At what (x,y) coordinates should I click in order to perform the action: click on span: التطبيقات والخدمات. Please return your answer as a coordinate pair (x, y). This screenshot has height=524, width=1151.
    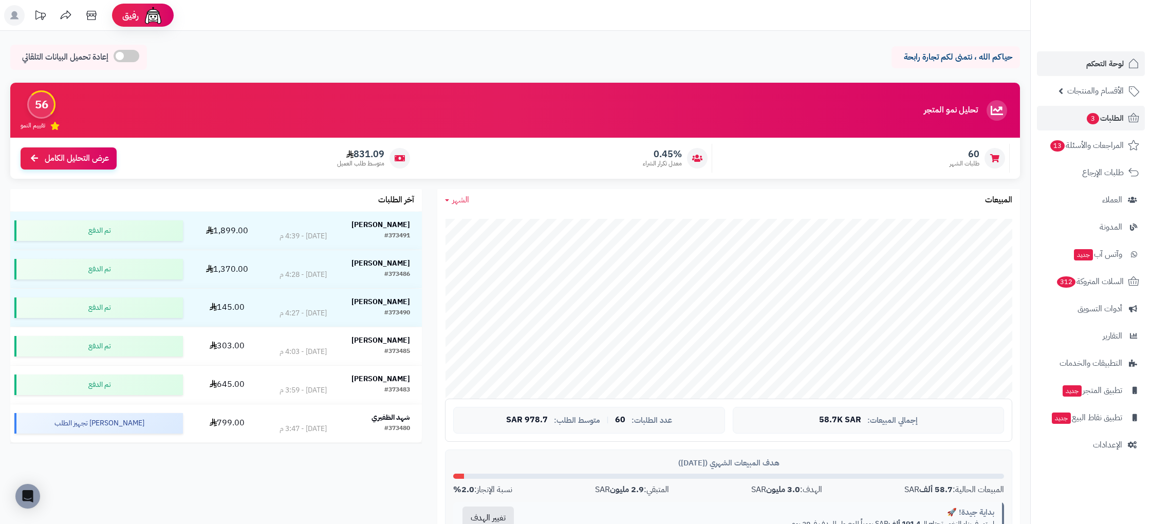
    Looking at the image, I should click on (1091, 363).